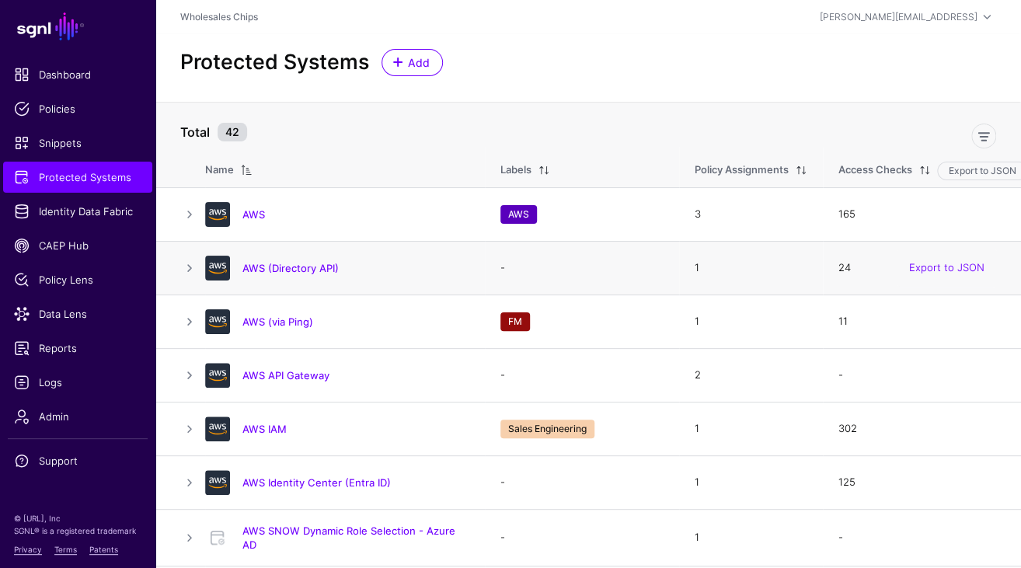 The height and width of the screenshot is (568, 1021). I want to click on a: Export to JSON, so click(946, 267).